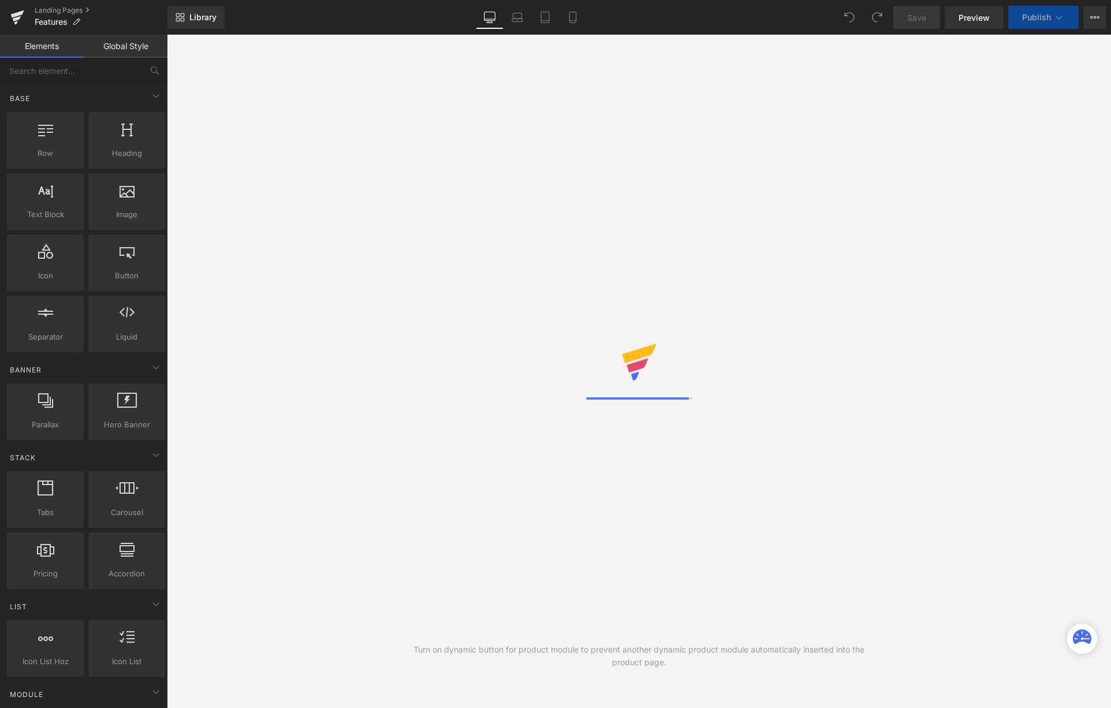 Image resolution: width=1111 pixels, height=708 pixels. I want to click on button: Undo, so click(849, 17).